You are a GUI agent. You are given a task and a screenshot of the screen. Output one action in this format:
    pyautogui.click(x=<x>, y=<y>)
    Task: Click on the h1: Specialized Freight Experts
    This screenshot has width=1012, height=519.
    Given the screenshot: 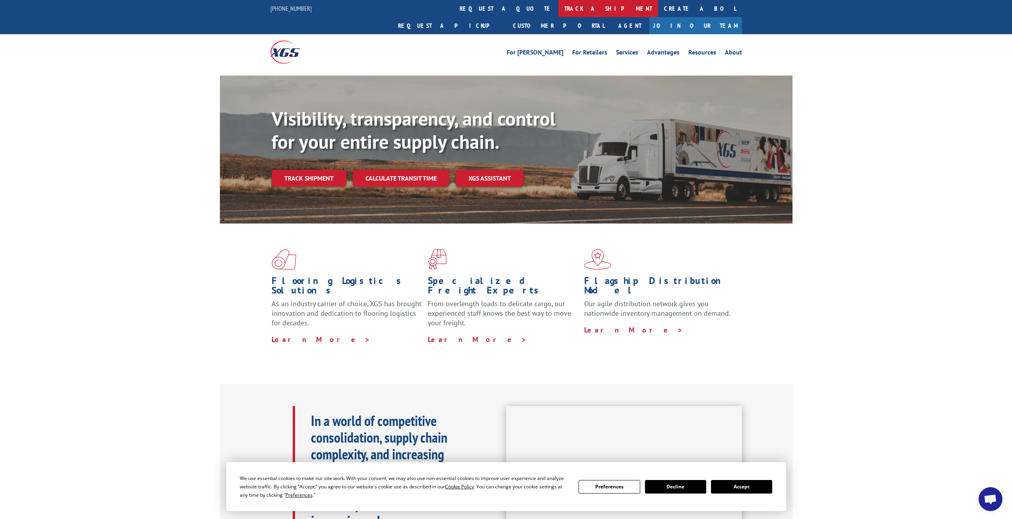 What is the action you would take?
    pyautogui.click(x=503, y=287)
    